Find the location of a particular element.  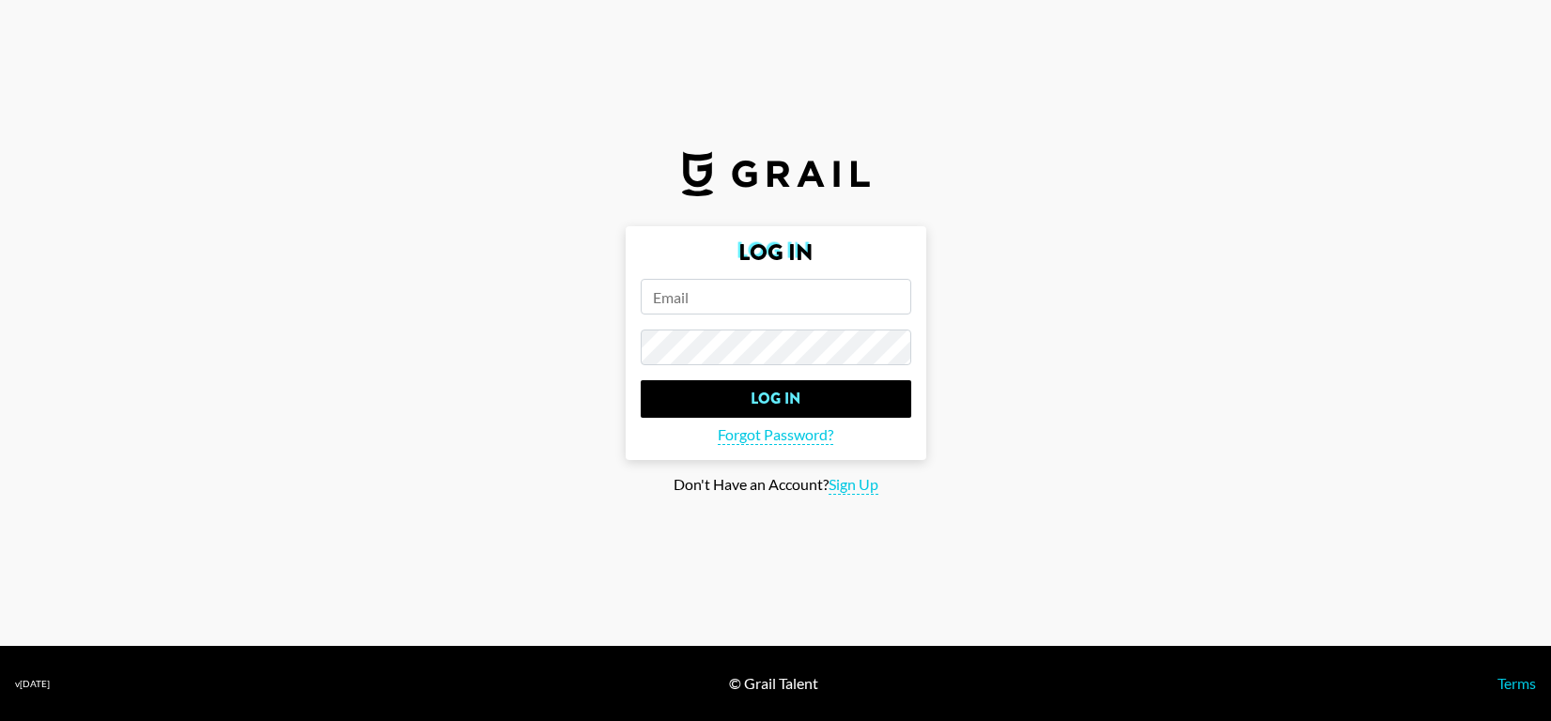

input: Log In is located at coordinates (776, 399).